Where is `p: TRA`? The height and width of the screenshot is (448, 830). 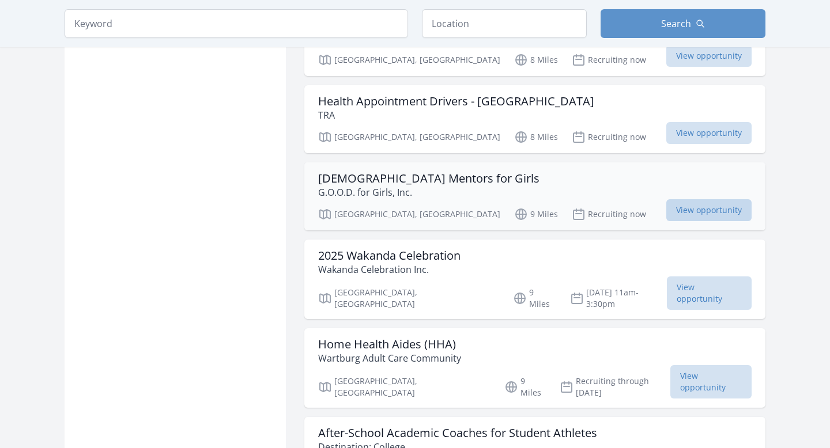
p: TRA is located at coordinates (456, 115).